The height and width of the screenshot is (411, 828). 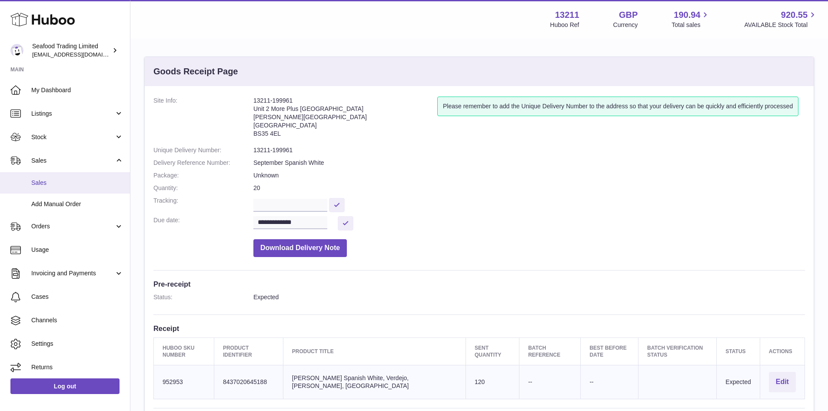 I want to click on dt: Site Info:, so click(x=204, y=119).